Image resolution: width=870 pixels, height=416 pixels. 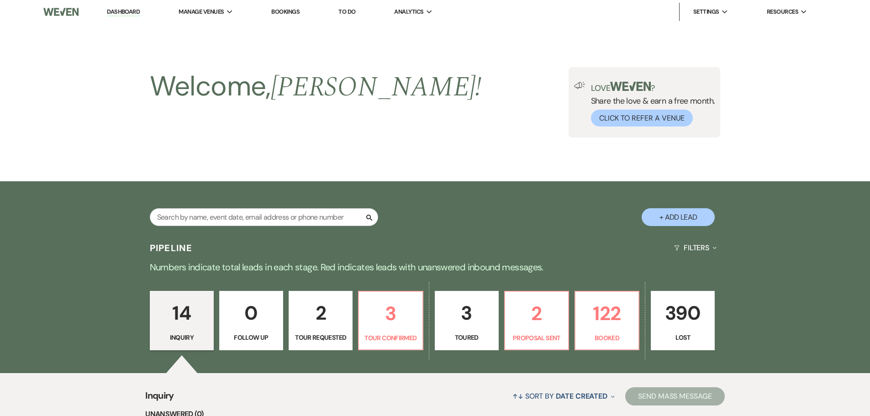 I want to click on a: 390Lost, so click(x=683, y=321).